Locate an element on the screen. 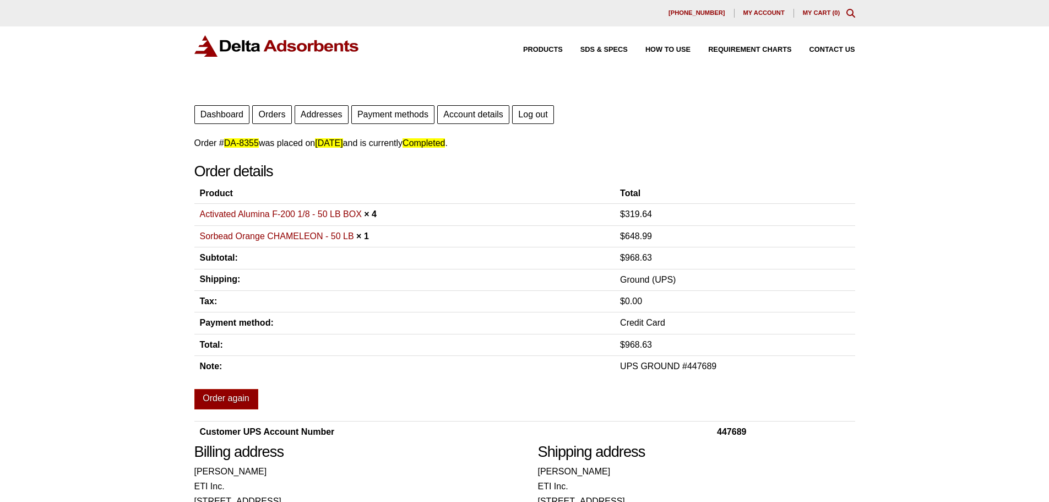  span: 0.00 is located at coordinates (631, 301).